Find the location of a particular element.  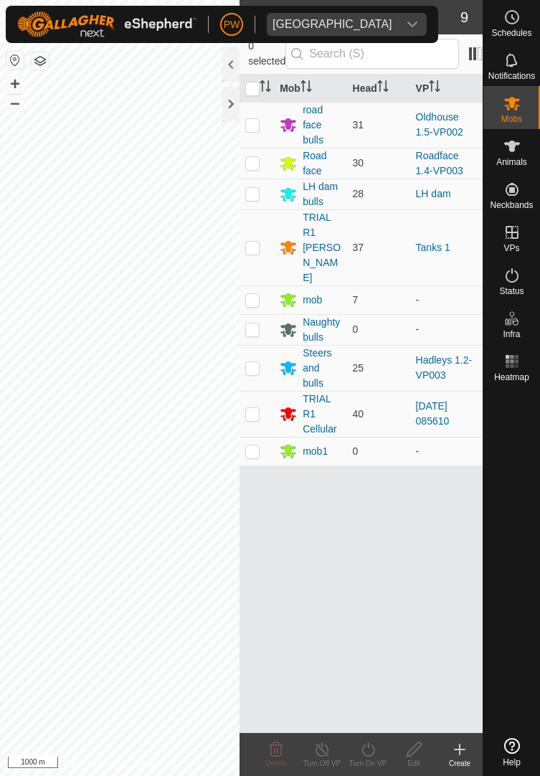

span: 25 is located at coordinates (358, 368).